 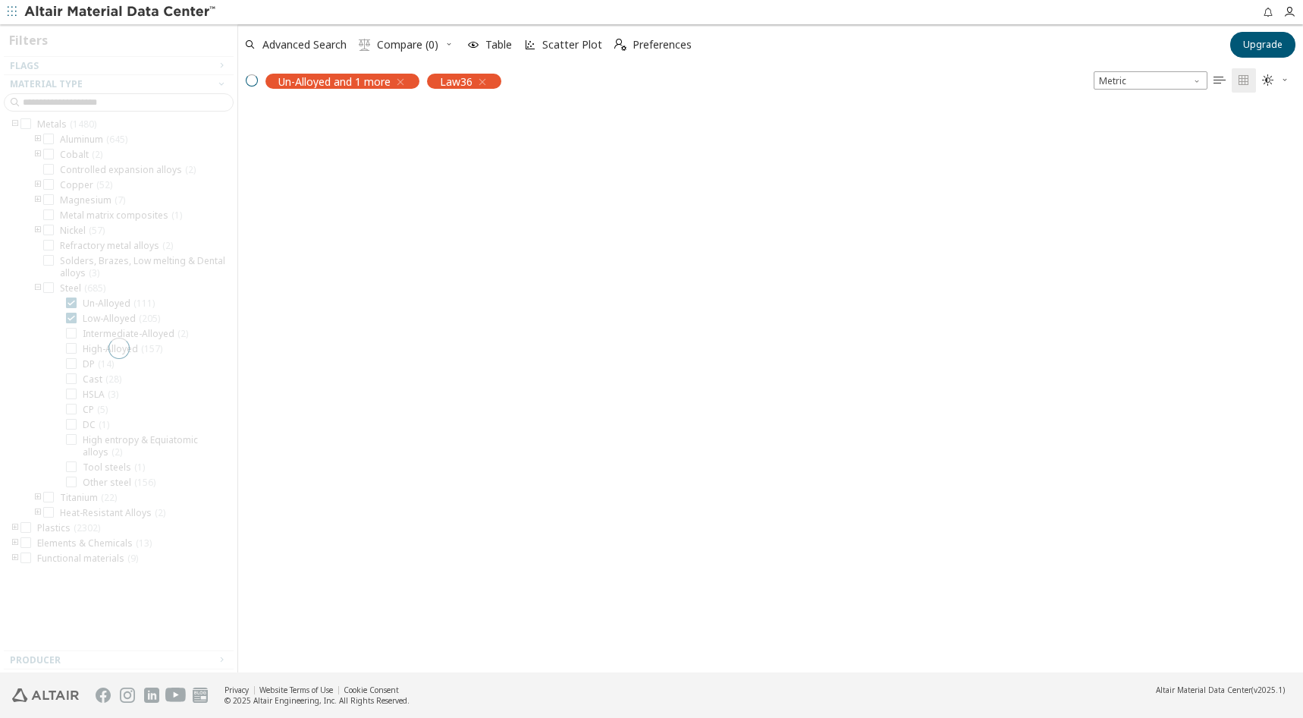 What do you see at coordinates (1276, 80) in the screenshot?
I see `button: Theme` at bounding box center [1276, 80].